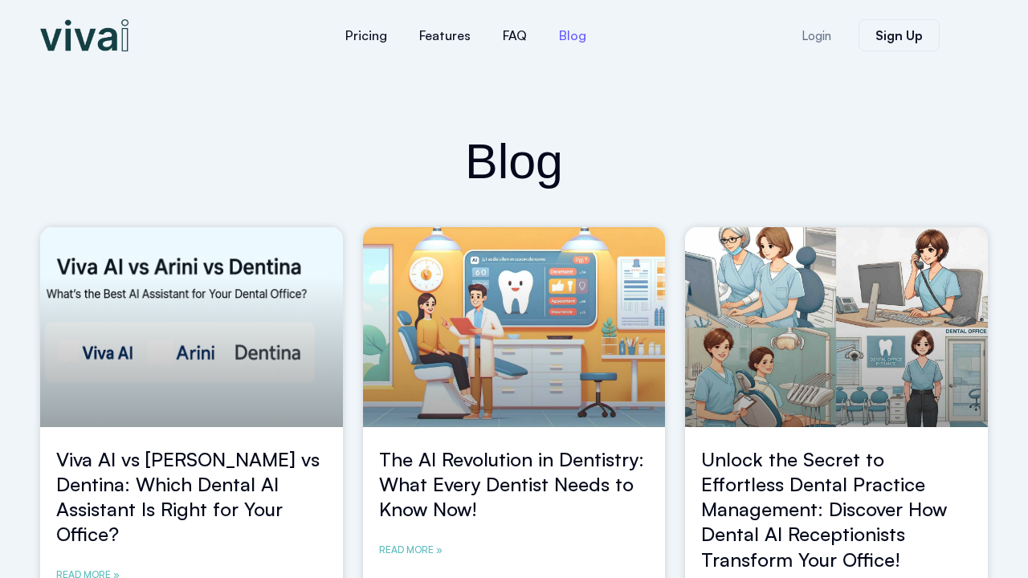 The image size is (1028, 578). Describe the element at coordinates (410, 550) in the screenshot. I see `a: Read more about The AI Revolution in Dentistry: What Every Dentist Needs to Know Now!` at that location.